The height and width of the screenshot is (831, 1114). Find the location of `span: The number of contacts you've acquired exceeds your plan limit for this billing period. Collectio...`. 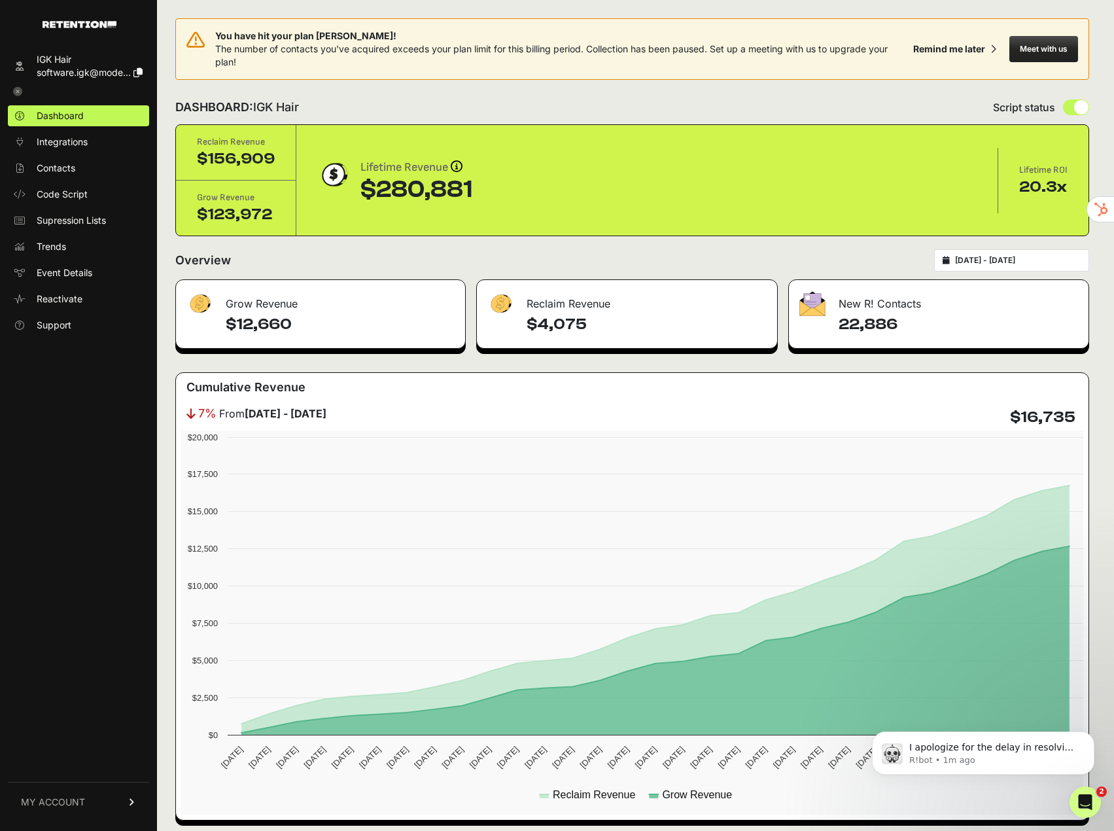

span: The number of contacts you've acquired exceeds your plan limit for this billing period. Collectio... is located at coordinates (552, 55).